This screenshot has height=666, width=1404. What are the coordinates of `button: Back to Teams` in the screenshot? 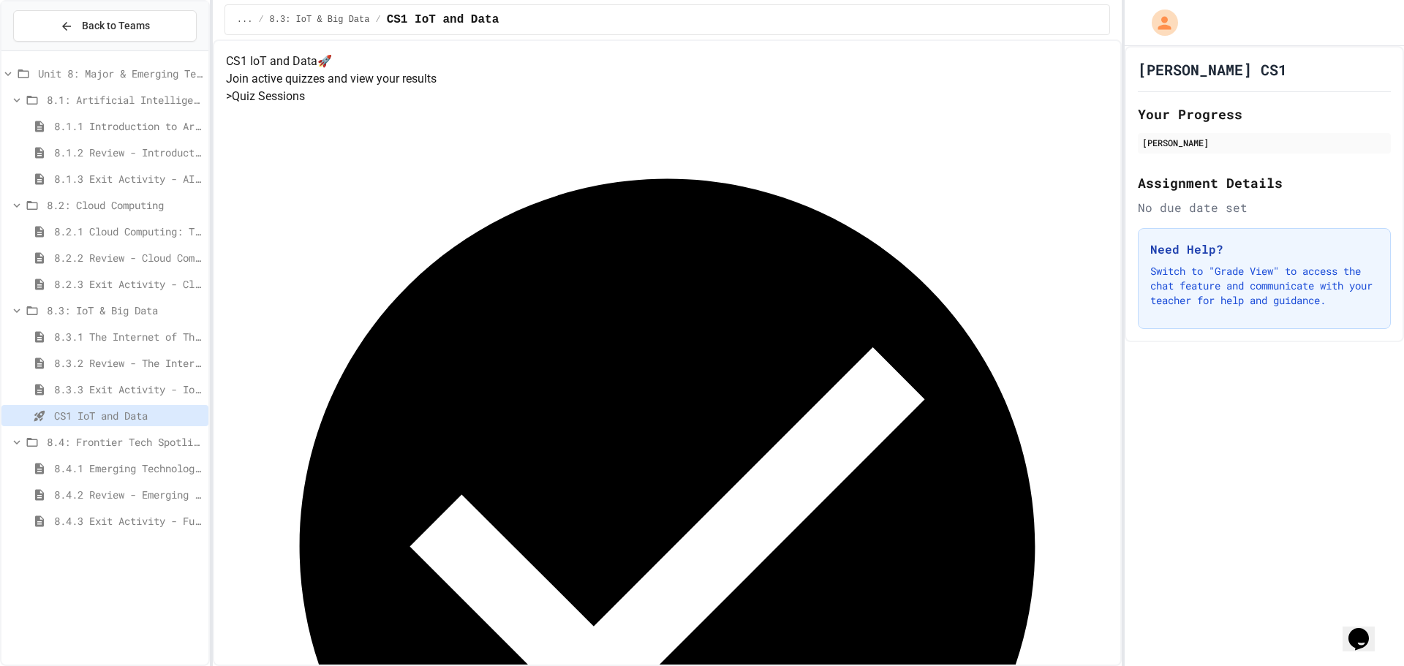 It's located at (105, 26).